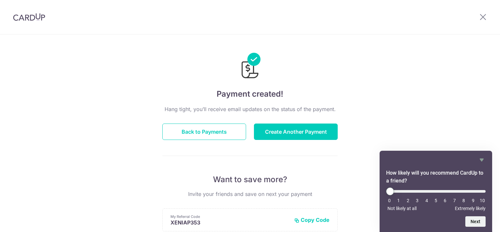  I want to click on span: Extremely likely, so click(470, 208).